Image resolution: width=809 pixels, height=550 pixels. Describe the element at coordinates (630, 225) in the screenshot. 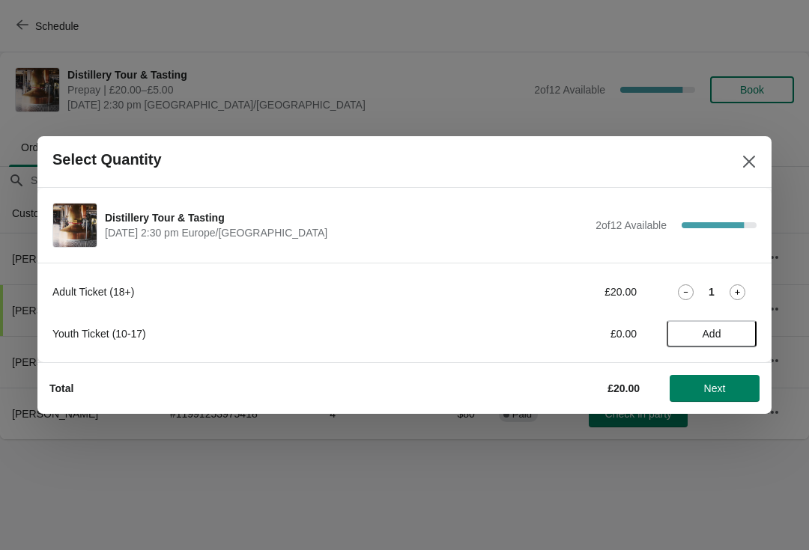

I see `span: 2 of 12 Available` at that location.